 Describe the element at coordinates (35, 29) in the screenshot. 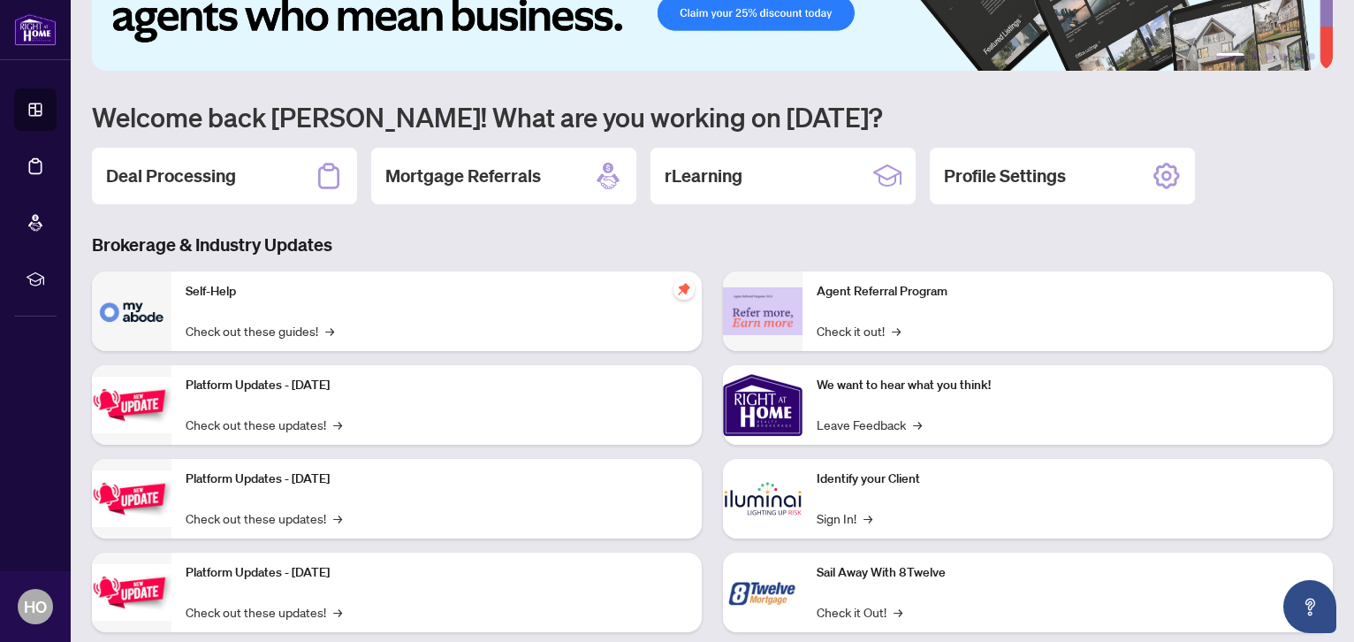

I see `img: logo` at that location.